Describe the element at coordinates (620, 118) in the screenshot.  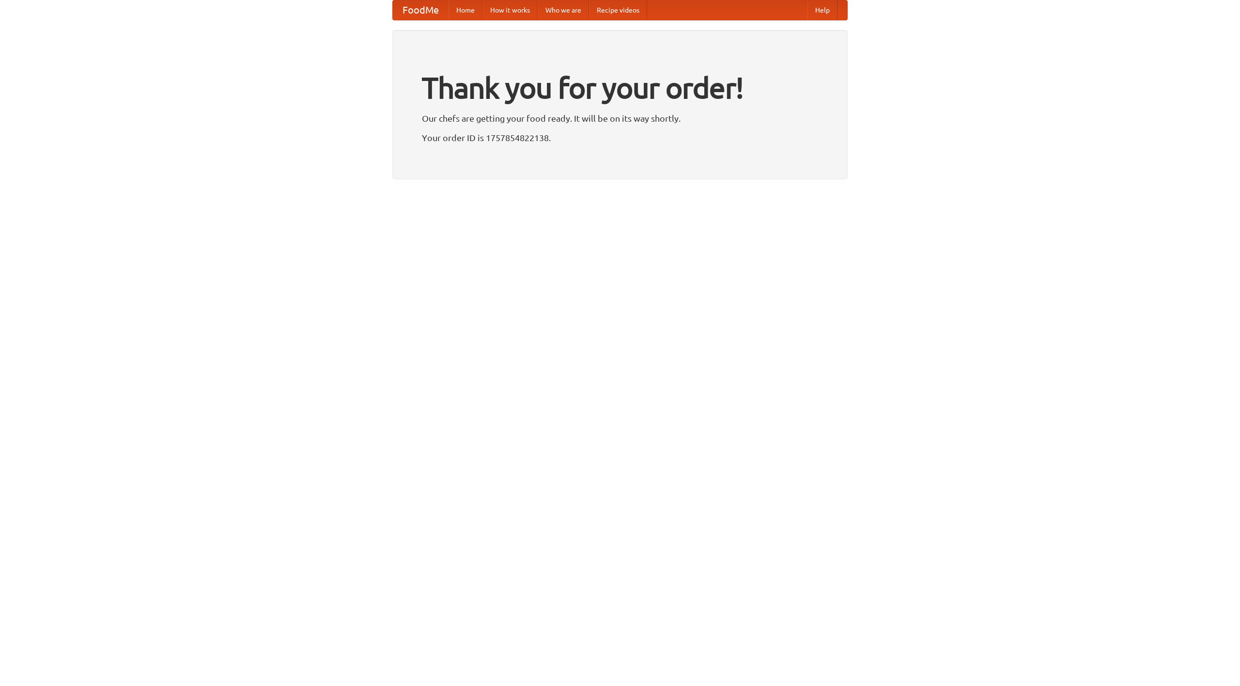
I see `p: Our chefs are getting your food ready. It will be on its way shortly.` at that location.